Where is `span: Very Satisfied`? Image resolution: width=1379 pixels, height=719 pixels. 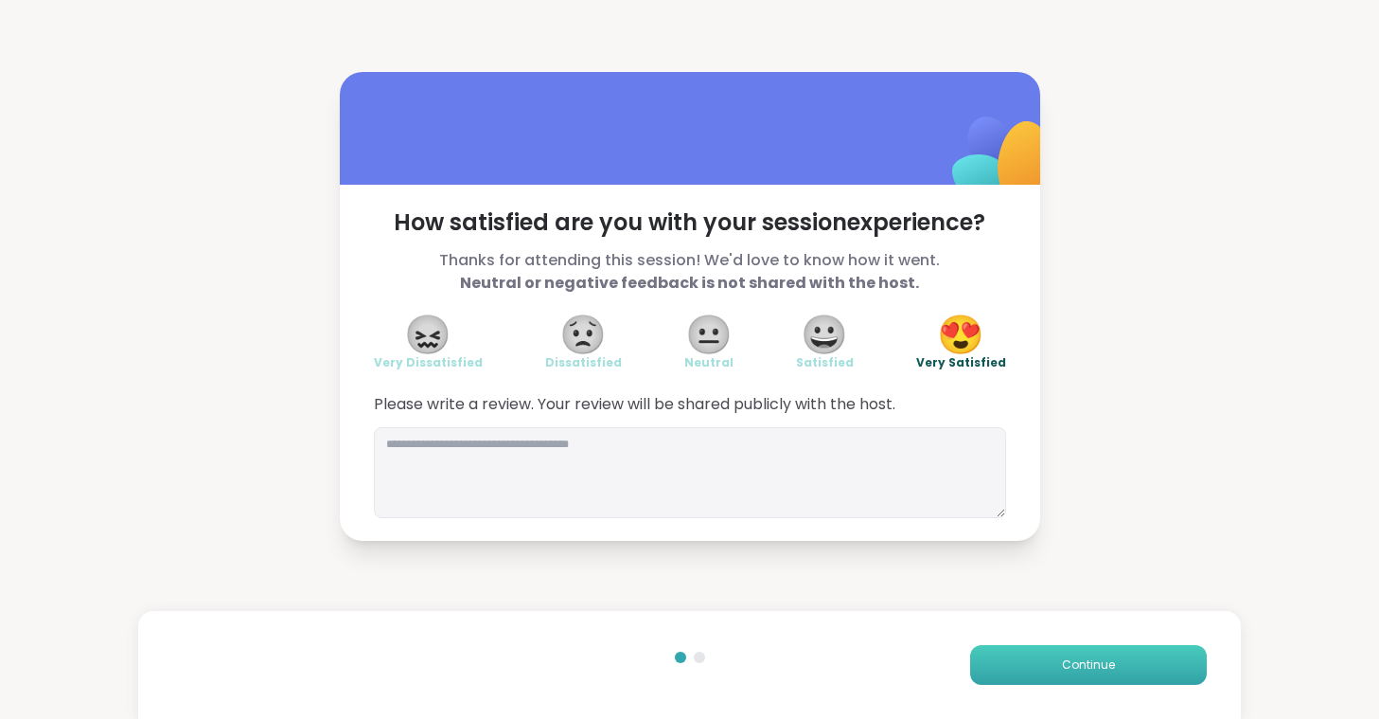 span: Very Satisfied is located at coordinates (961, 363).